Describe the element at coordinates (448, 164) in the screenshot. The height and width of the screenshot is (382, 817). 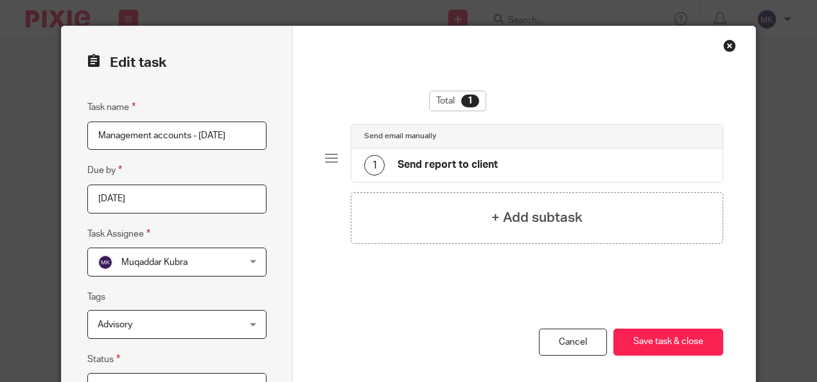
I see `h4: Send report to client` at that location.